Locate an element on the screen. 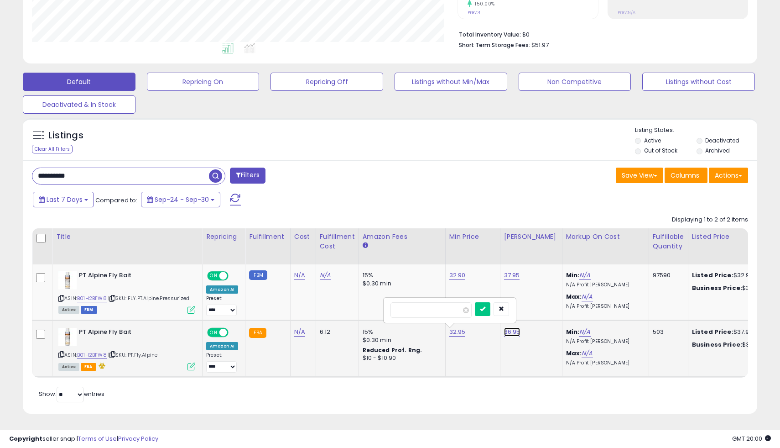  span: | SKU: PT.Fly.Alpine is located at coordinates (133, 355).